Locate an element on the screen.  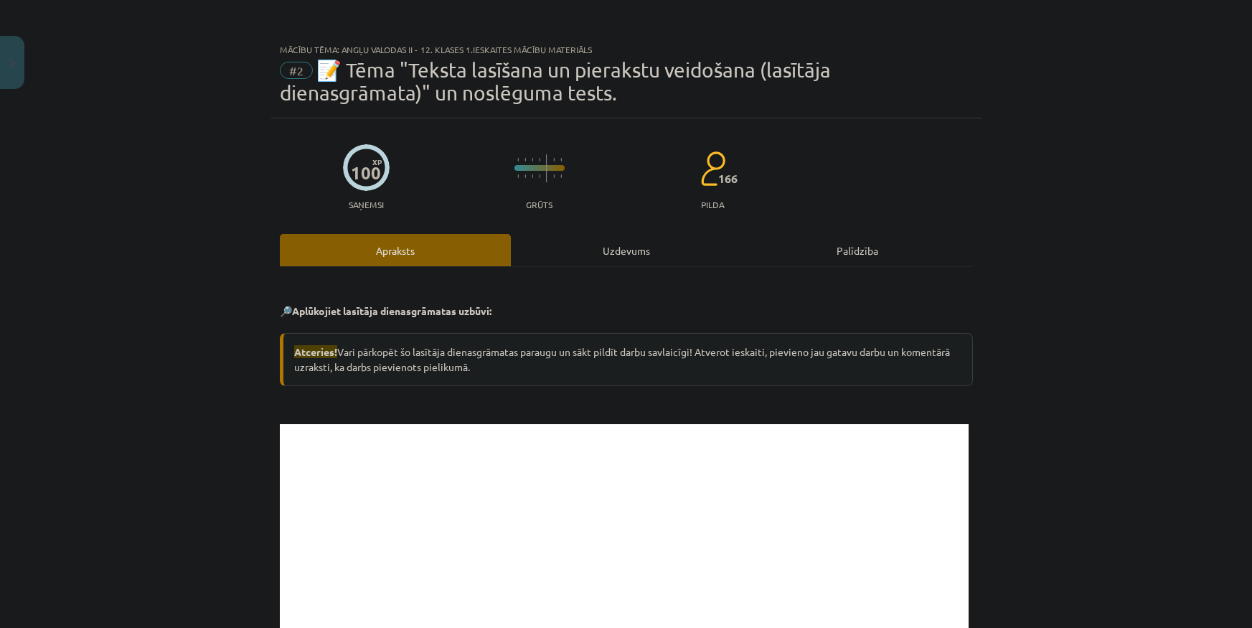
span: Atceries! is located at coordinates (316, 352).